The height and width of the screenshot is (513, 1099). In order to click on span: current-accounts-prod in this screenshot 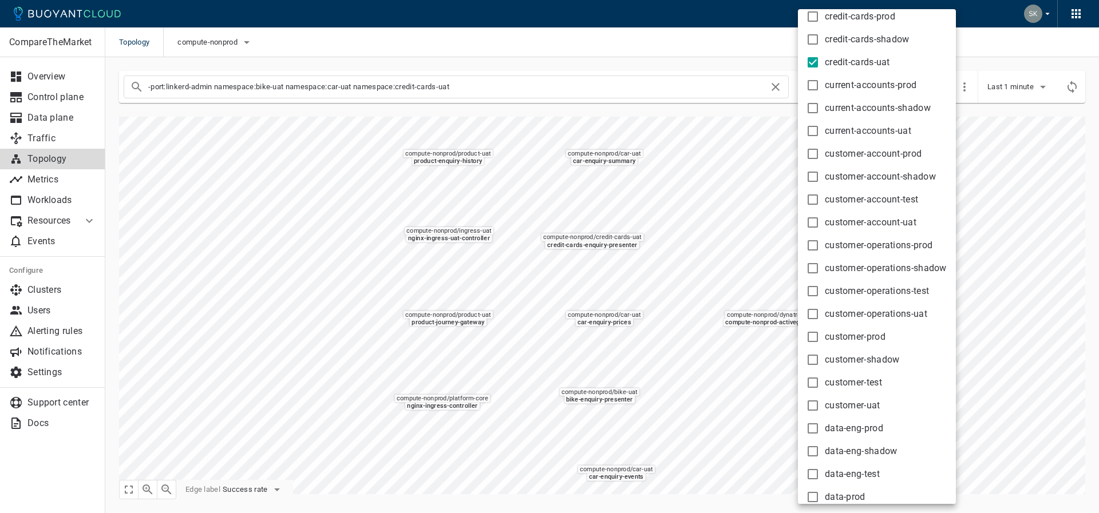, I will do `click(871, 85)`.